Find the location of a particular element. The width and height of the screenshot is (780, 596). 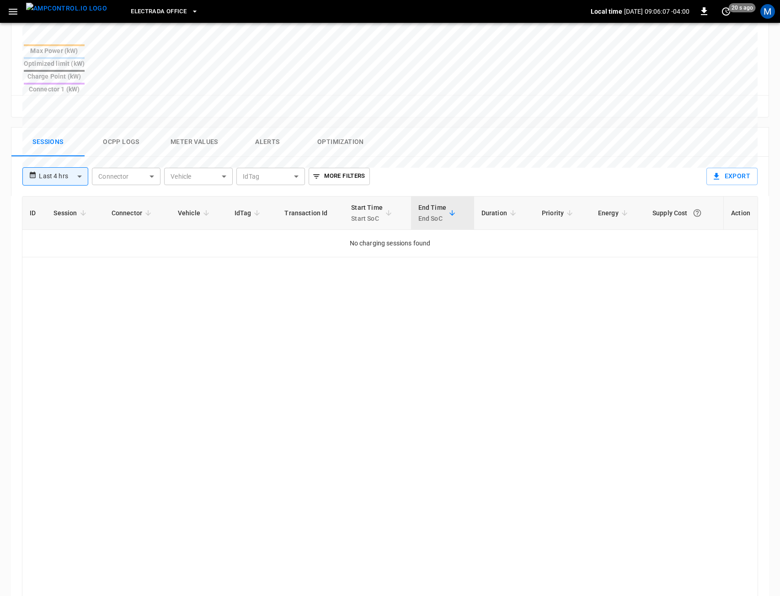

th: Transaction Id is located at coordinates (310, 213).